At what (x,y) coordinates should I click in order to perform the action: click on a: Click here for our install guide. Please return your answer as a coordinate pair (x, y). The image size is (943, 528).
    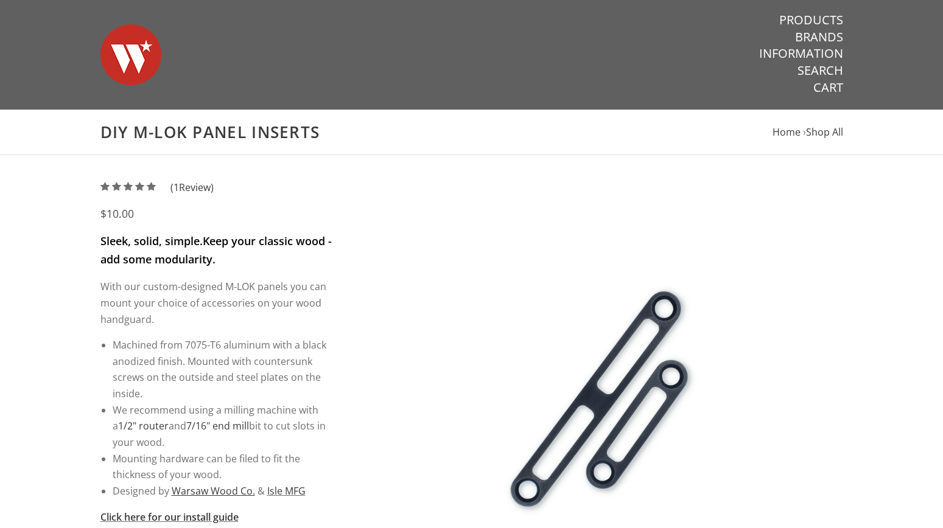
    Looking at the image, I should click on (169, 517).